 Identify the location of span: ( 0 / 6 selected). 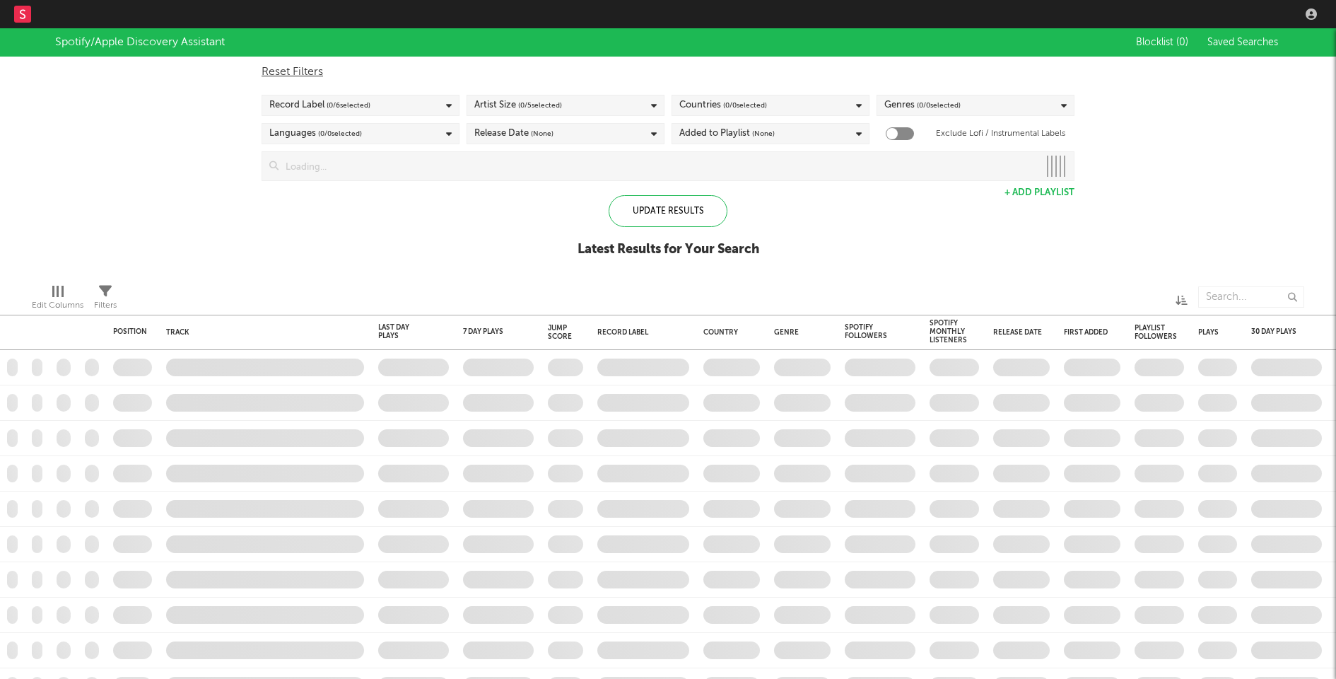
(349, 105).